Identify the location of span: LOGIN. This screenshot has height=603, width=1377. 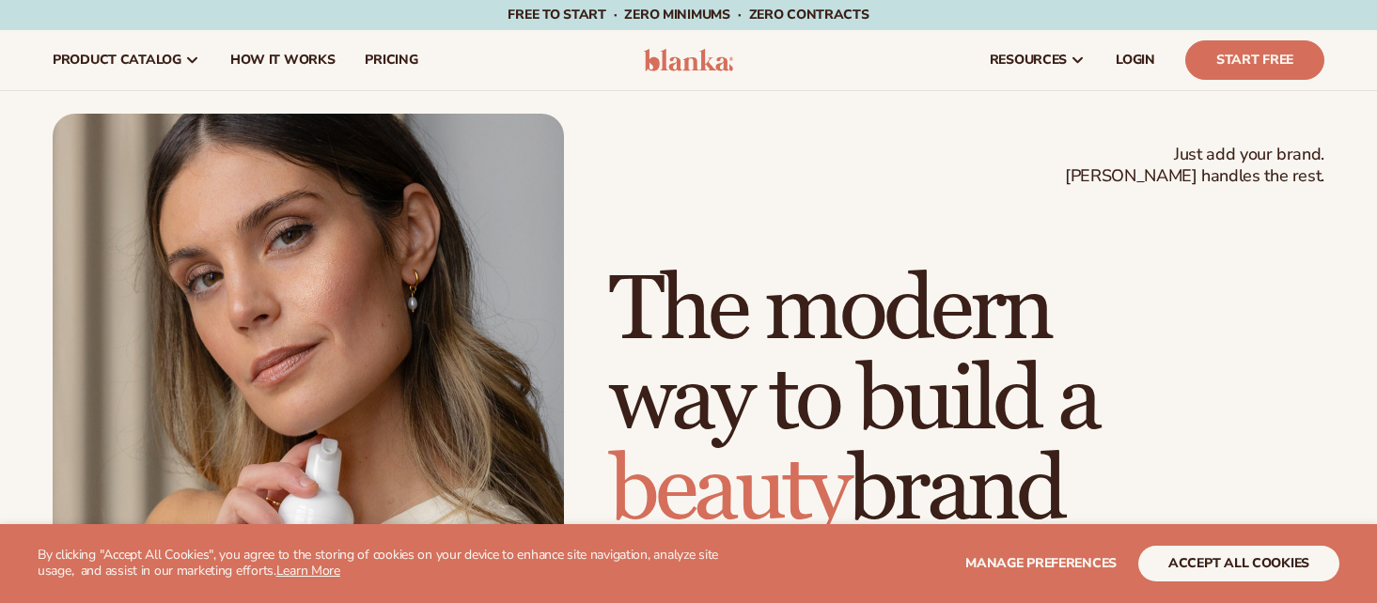
(1135, 60).